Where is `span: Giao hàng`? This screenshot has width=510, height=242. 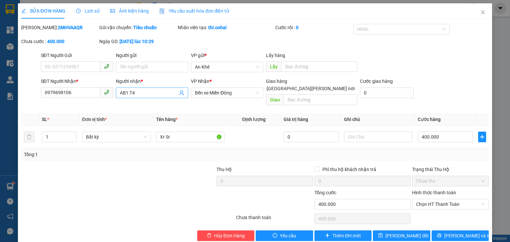
span: Giao hàng is located at coordinates (277, 81).